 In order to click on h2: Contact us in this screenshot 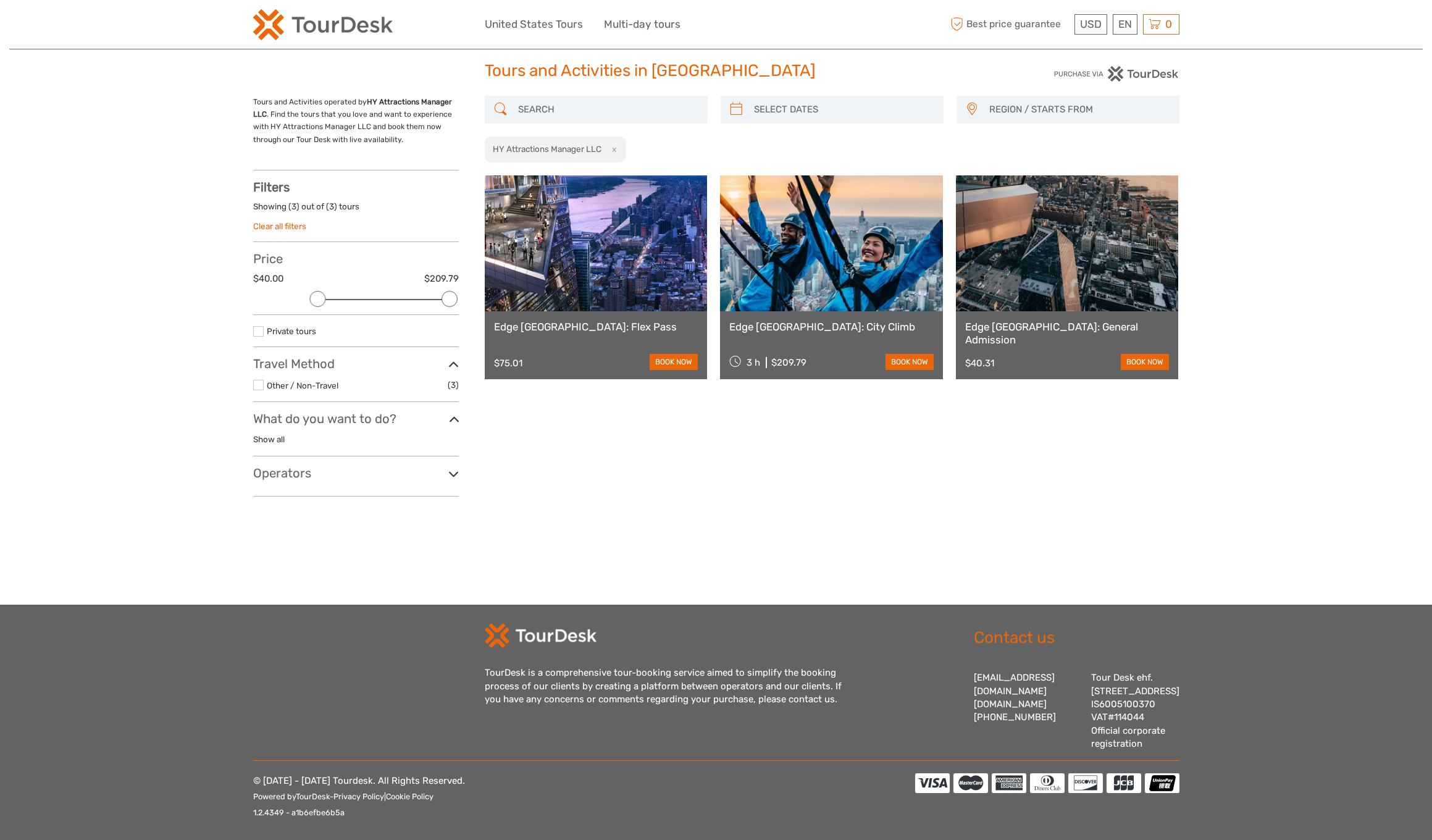, I will do `click(1077, 638)`.